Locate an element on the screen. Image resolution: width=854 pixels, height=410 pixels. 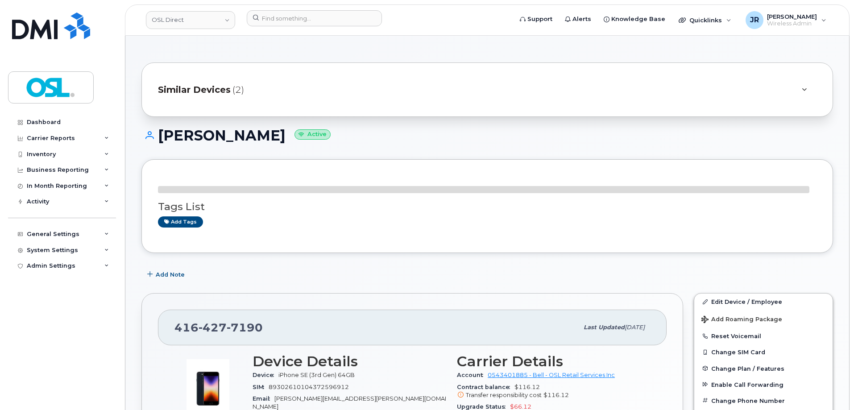
a: 0543401885 - Bell - OSL Retail Services Inc is located at coordinates (551, 375).